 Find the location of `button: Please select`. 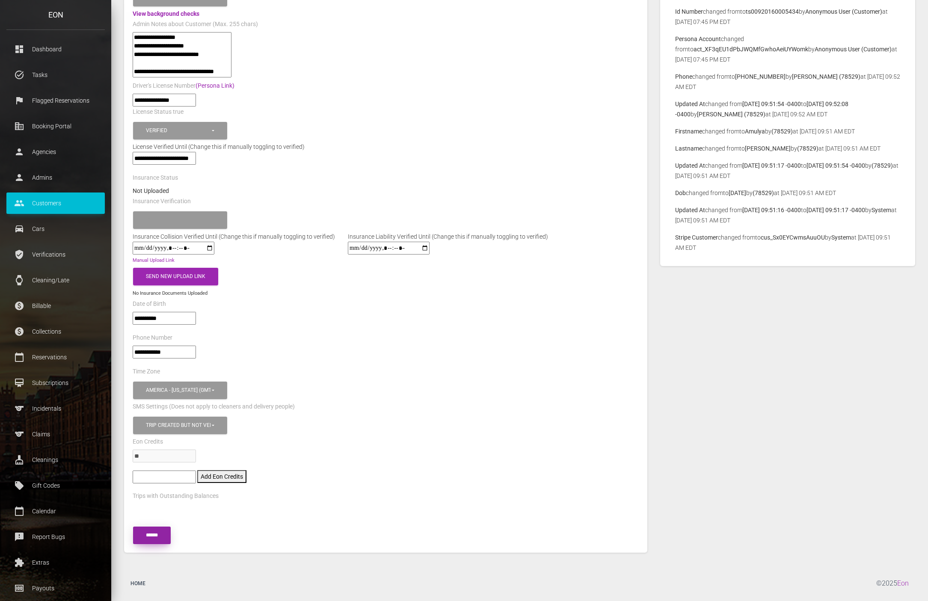

button: Please select is located at coordinates (180, 220).